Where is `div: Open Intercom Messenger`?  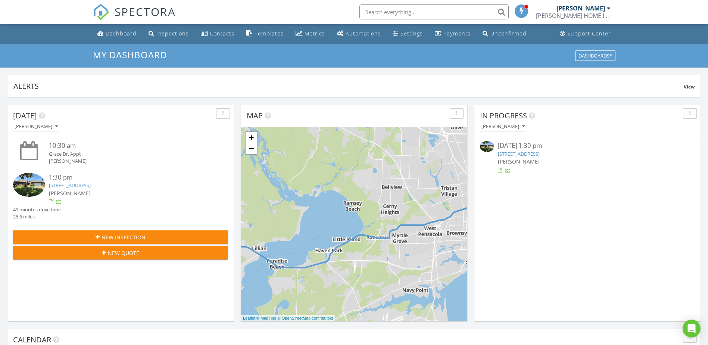 div: Open Intercom Messenger is located at coordinates (691, 328).